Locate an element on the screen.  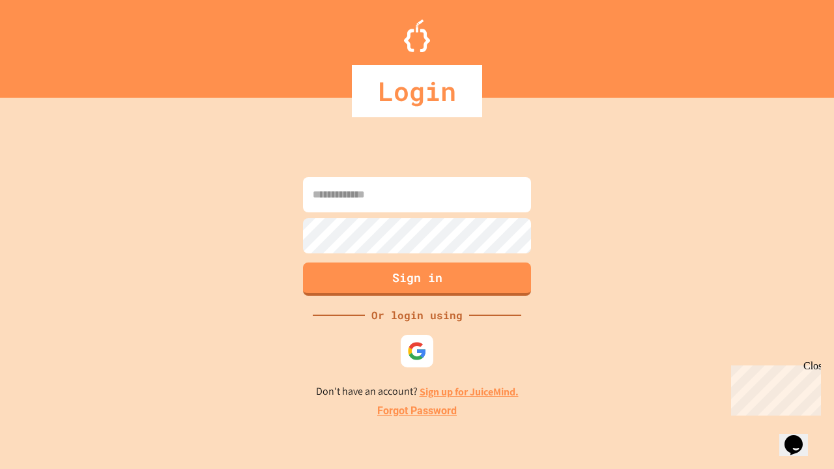
button: Sign in is located at coordinates (417, 279).